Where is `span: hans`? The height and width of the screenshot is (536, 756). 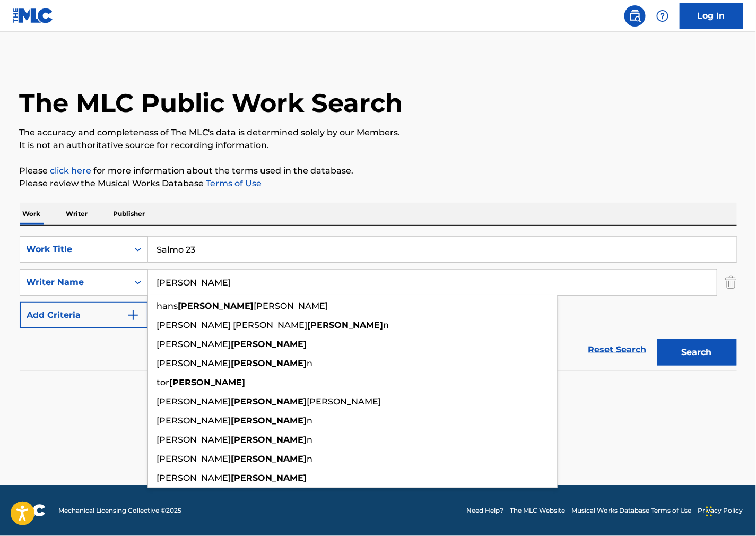 span: hans is located at coordinates (168, 306).